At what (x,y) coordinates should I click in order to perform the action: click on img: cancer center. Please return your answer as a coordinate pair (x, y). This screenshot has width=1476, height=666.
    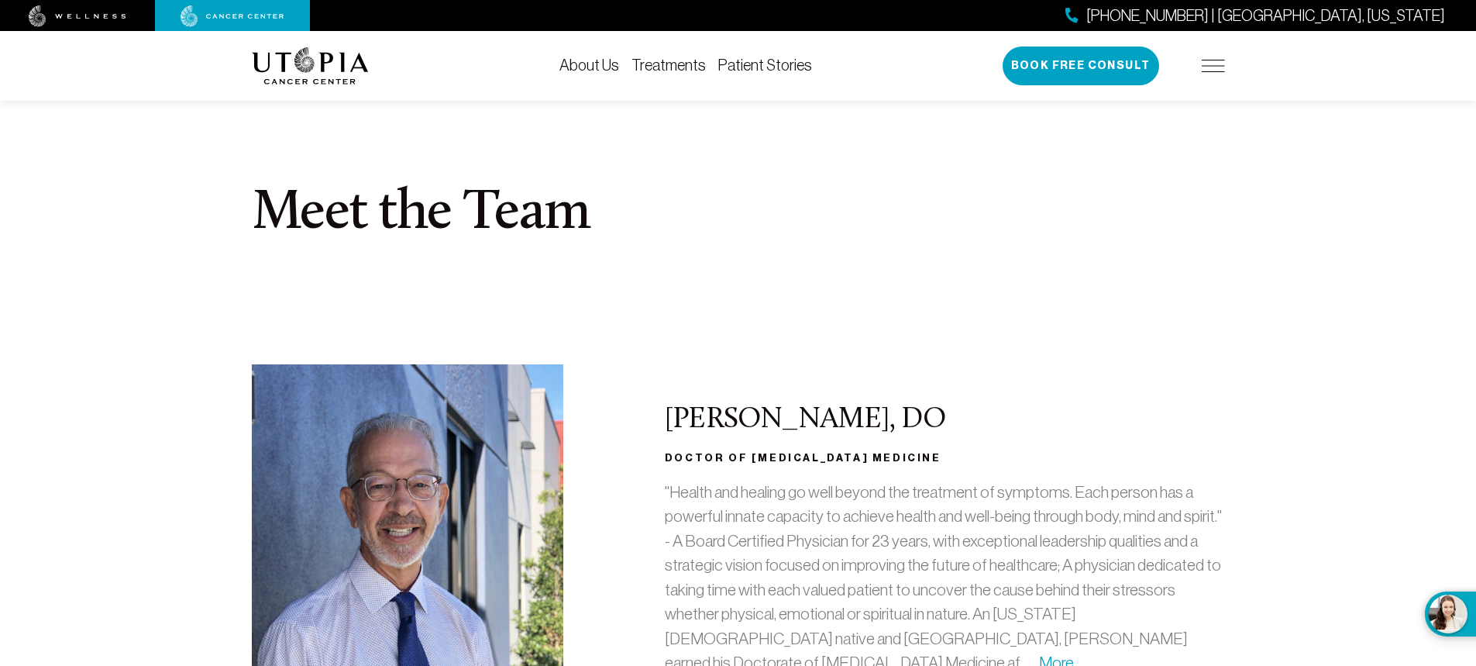
    Looking at the image, I should click on (232, 16).